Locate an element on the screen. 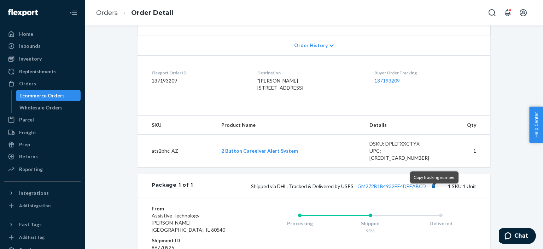 The width and height of the screenshot is (543, 249). dt: Flexport Order ID is located at coordinates (199, 73).